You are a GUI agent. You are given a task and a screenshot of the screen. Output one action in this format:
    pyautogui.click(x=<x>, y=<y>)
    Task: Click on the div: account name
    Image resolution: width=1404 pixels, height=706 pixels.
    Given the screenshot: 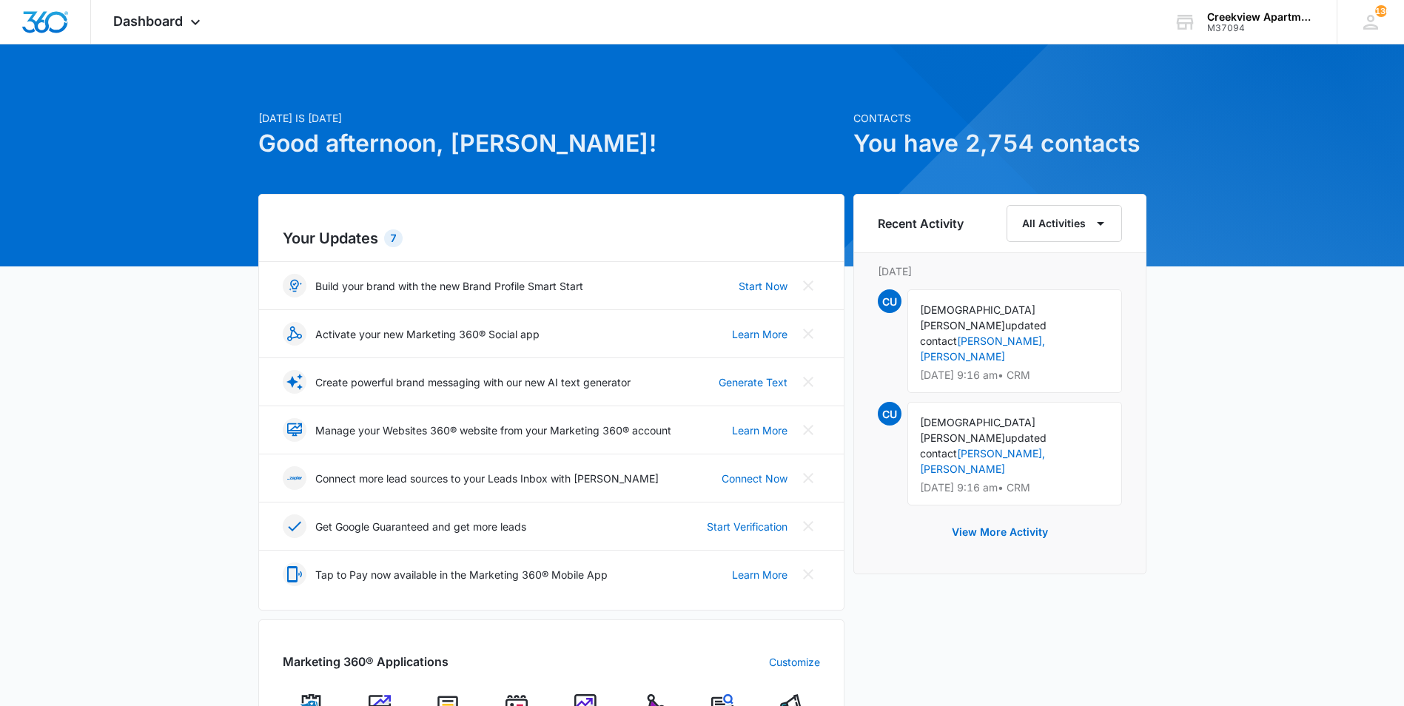 What is the action you would take?
    pyautogui.click(x=1261, y=17)
    